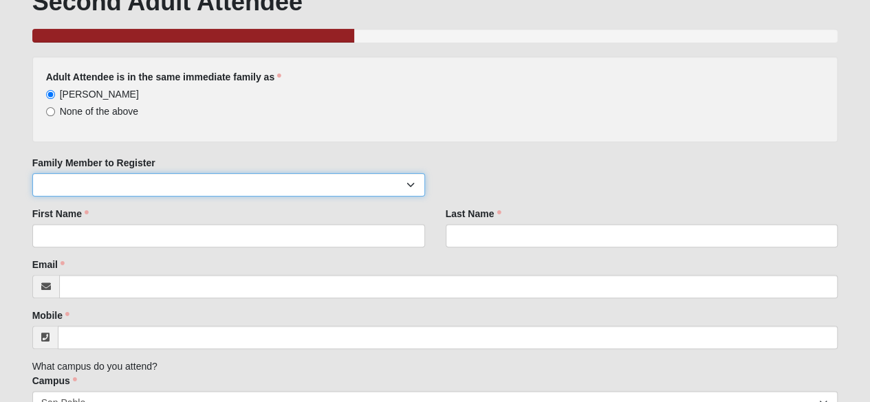 Image resolution: width=870 pixels, height=402 pixels. What do you see at coordinates (54, 381) in the screenshot?
I see `label: Campus` at bounding box center [54, 381].